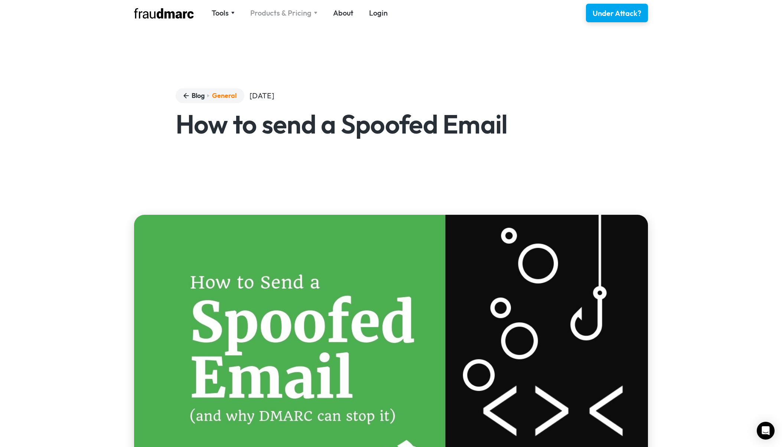  What do you see at coordinates (391, 124) in the screenshot?
I see `h1: How to send a Spoofed Email` at bounding box center [391, 124].